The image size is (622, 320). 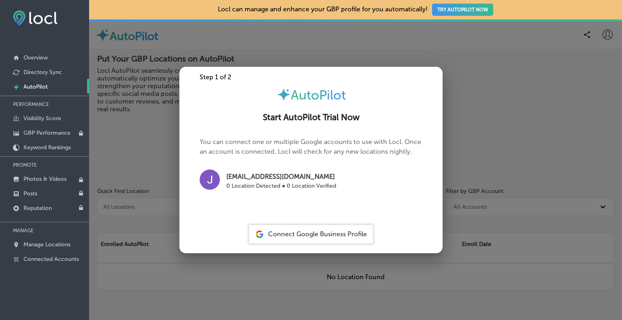 What do you see at coordinates (45, 179) in the screenshot?
I see `p: Photos & Videos` at bounding box center [45, 179].